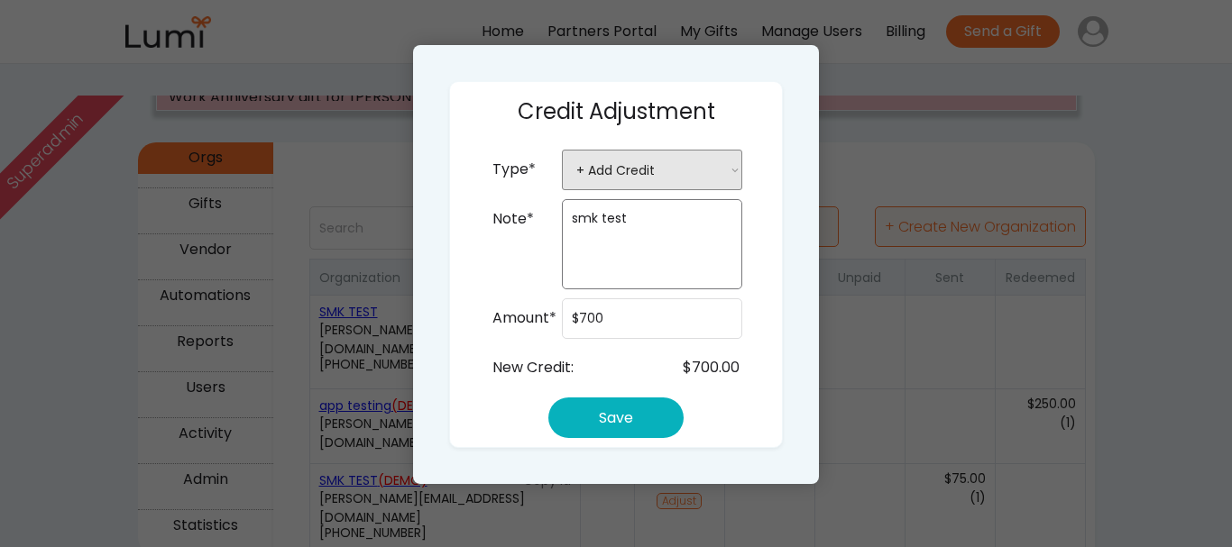 This screenshot has width=1232, height=547. What do you see at coordinates (711, 368) in the screenshot?
I see `div: $700.00` at bounding box center [711, 368].